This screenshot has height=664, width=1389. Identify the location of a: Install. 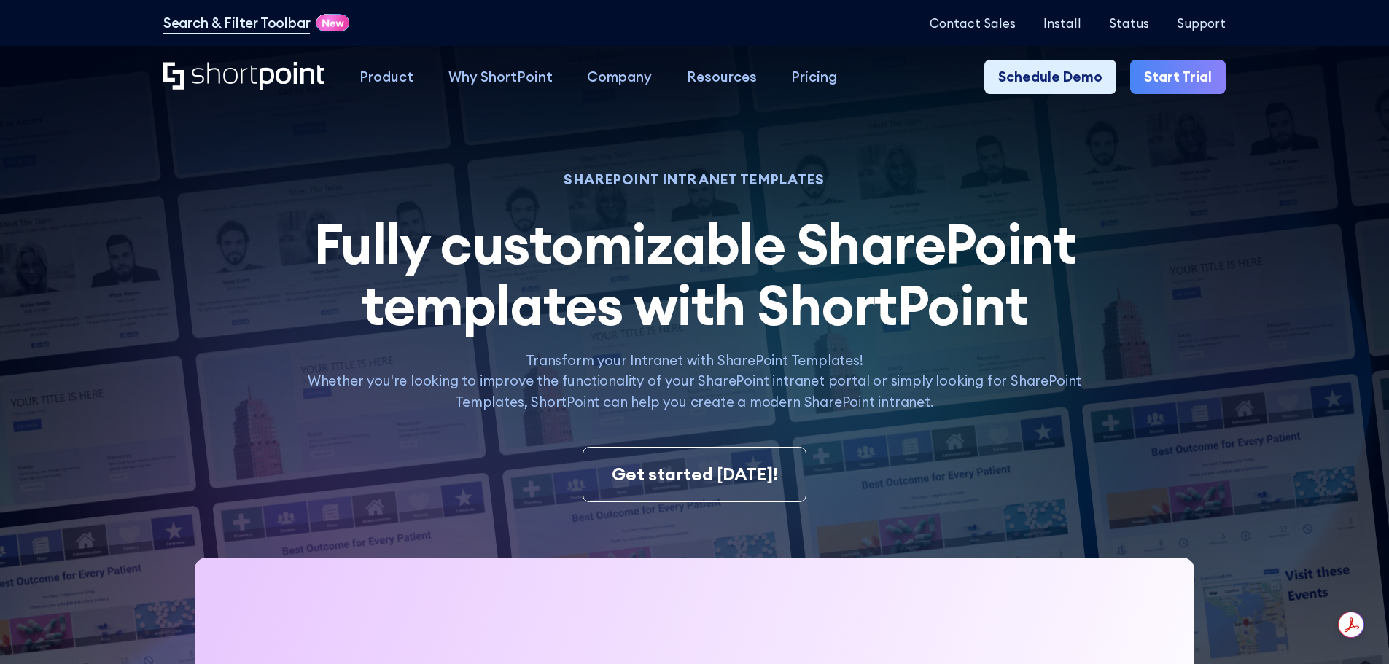
(1062, 23).